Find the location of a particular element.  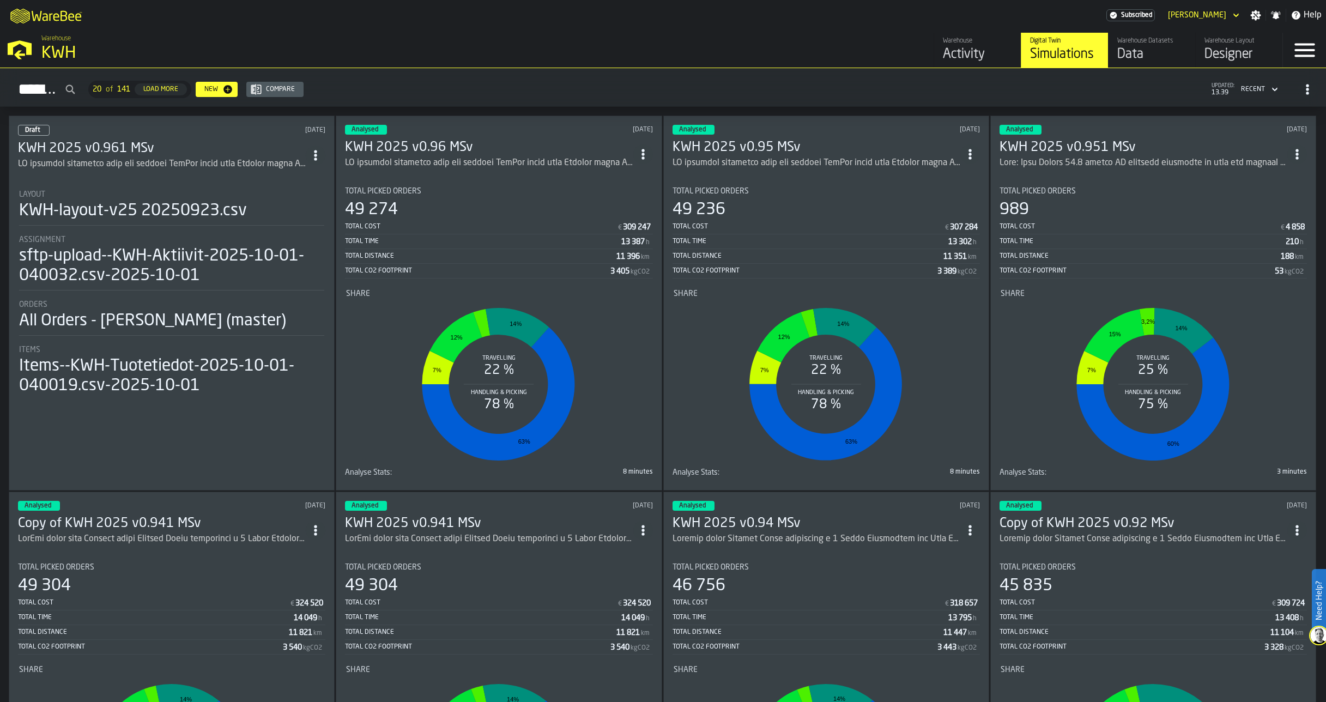

div: stat-Share is located at coordinates (1153, 378).